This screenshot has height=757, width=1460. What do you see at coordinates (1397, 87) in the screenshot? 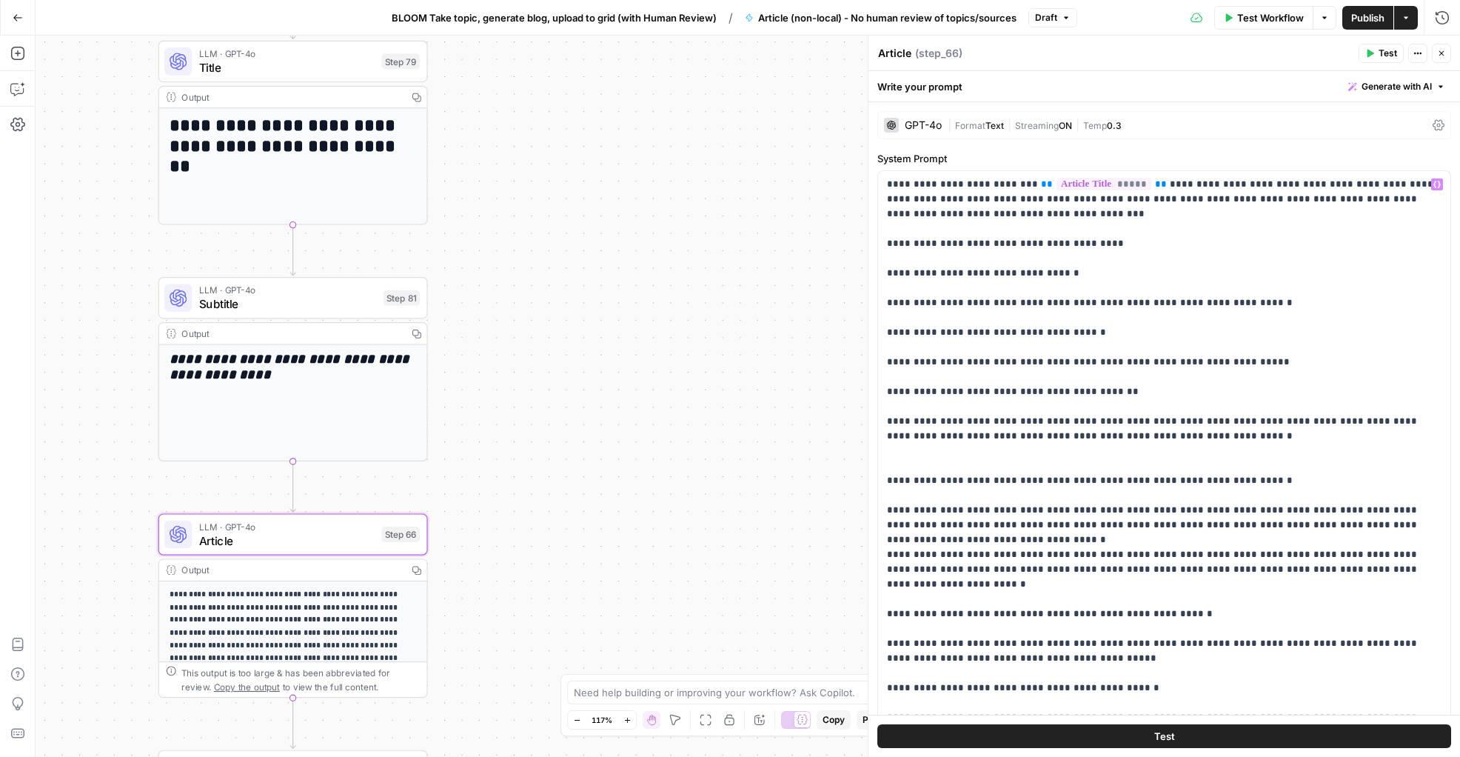
I see `span: Generate with AI` at bounding box center [1397, 87].